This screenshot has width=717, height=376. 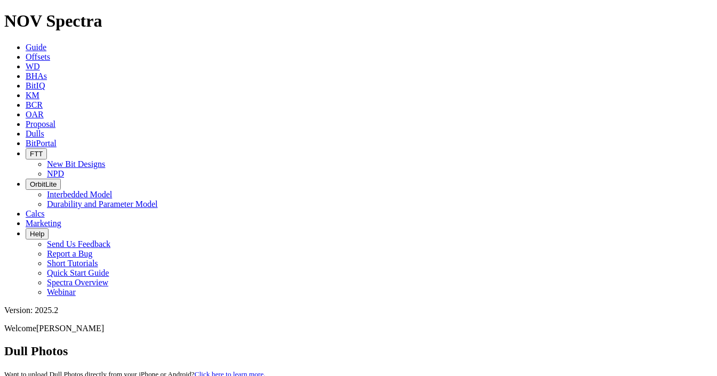 I want to click on span: BitIQ, so click(x=35, y=85).